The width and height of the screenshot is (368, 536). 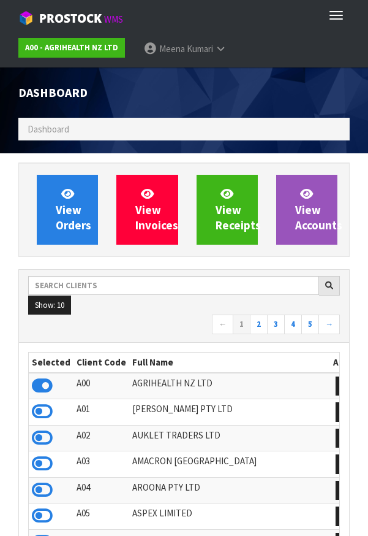 What do you see at coordinates (230, 362) in the screenshot?
I see `th: Full Name` at bounding box center [230, 362].